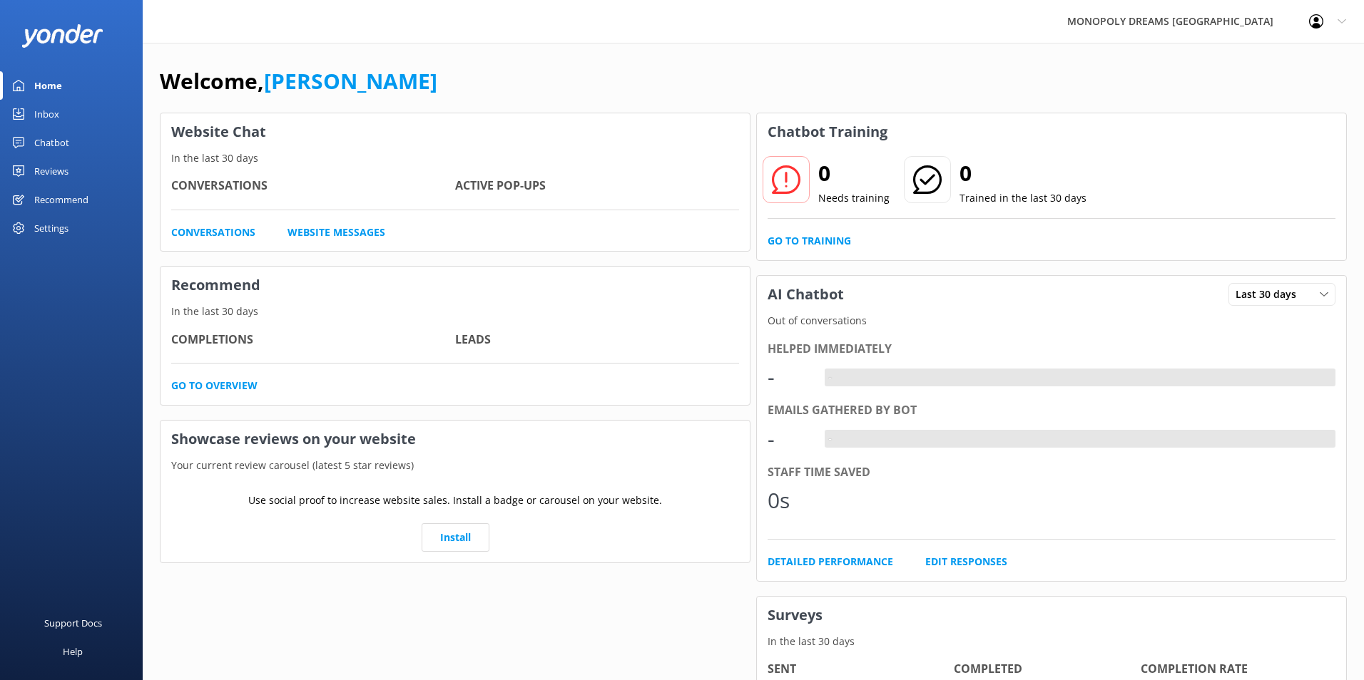  What do you see at coordinates (214, 386) in the screenshot?
I see `a: Go to overview` at bounding box center [214, 386].